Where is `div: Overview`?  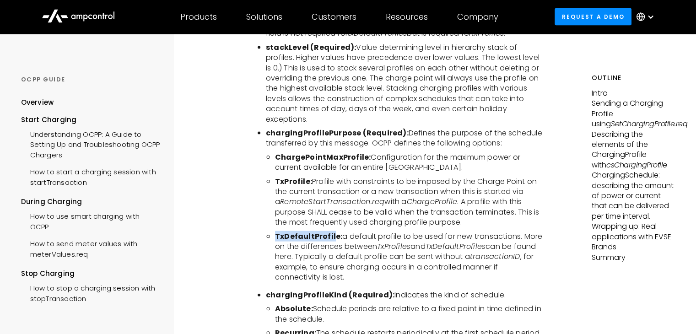
div: Overview is located at coordinates (38, 102).